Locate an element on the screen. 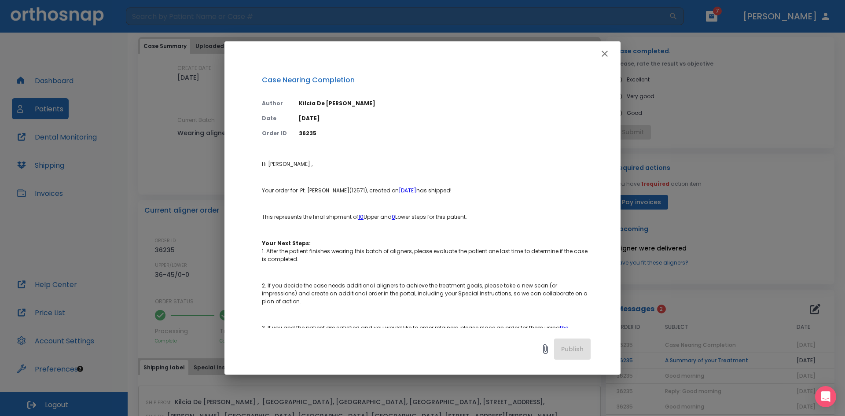 The width and height of the screenshot is (845, 416). p: Order ID is located at coordinates (275, 133).